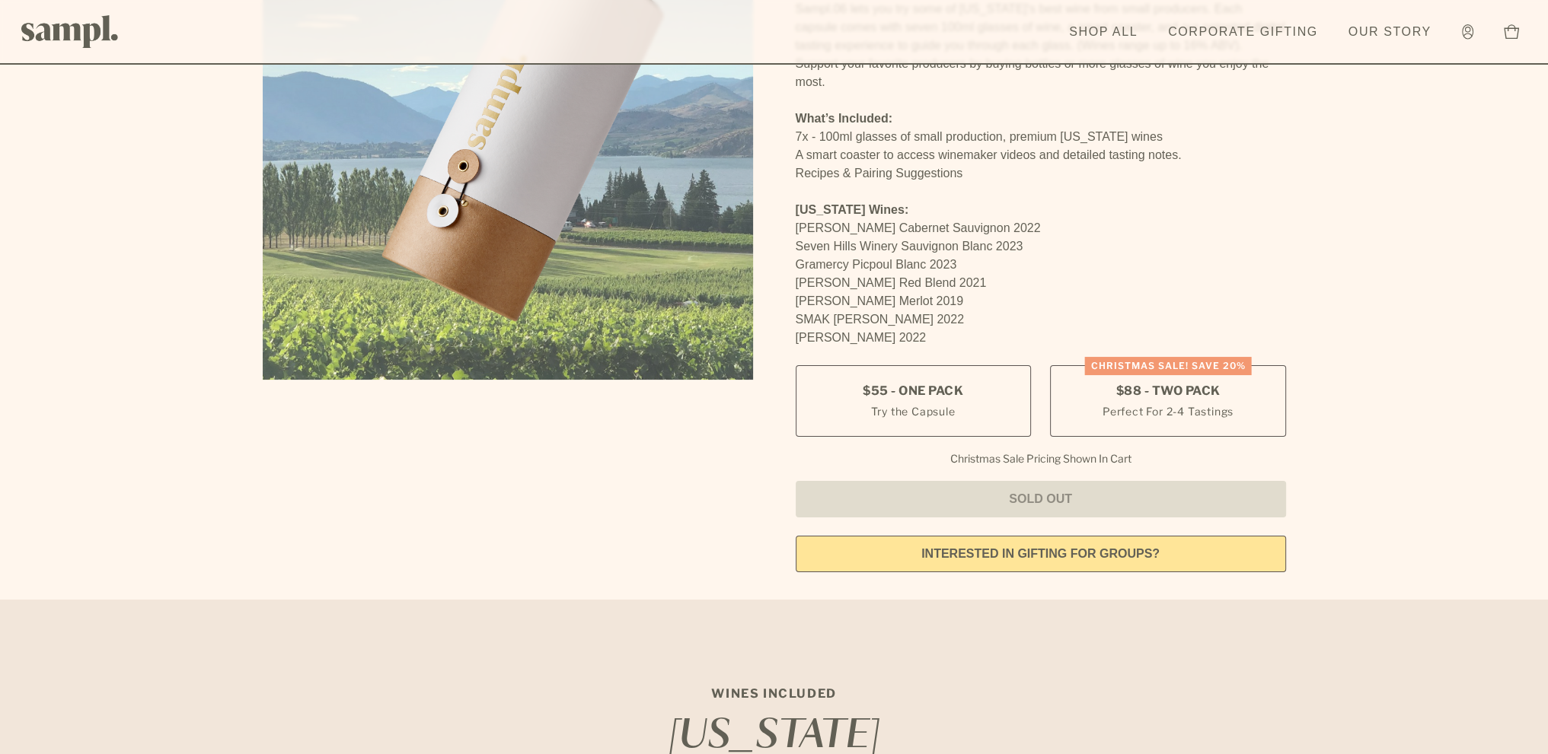 Image resolution: width=1548 pixels, height=754 pixels. Describe the element at coordinates (1041, 155) in the screenshot. I see `li: A smart coaster to access winemaker videos and detailed tasting notes.` at that location.